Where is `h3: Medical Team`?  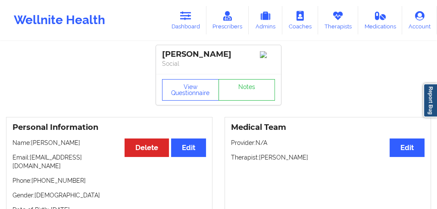 h3: Medical Team is located at coordinates (328, 128).